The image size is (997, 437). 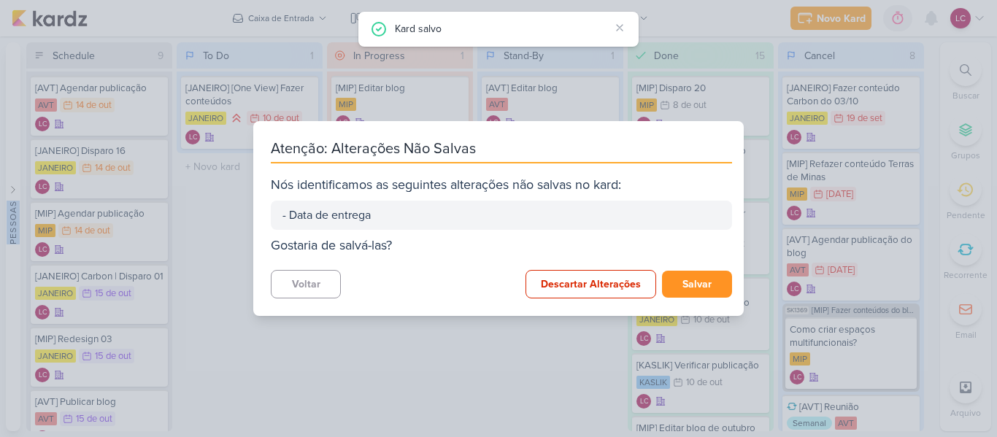 What do you see at coordinates (697, 284) in the screenshot?
I see `button: Salvar` at bounding box center [697, 284].